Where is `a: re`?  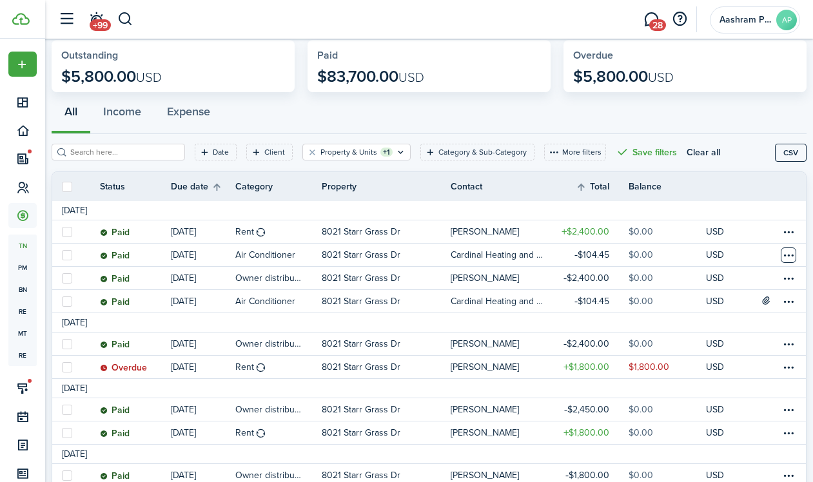
a: re is located at coordinates (23, 355).